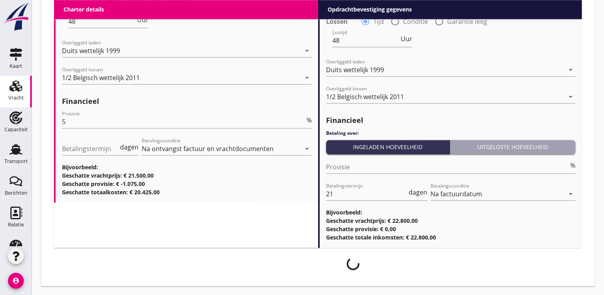 Image resolution: width=604 pixels, height=295 pixels. I want to click on label: Conditie, so click(415, 21).